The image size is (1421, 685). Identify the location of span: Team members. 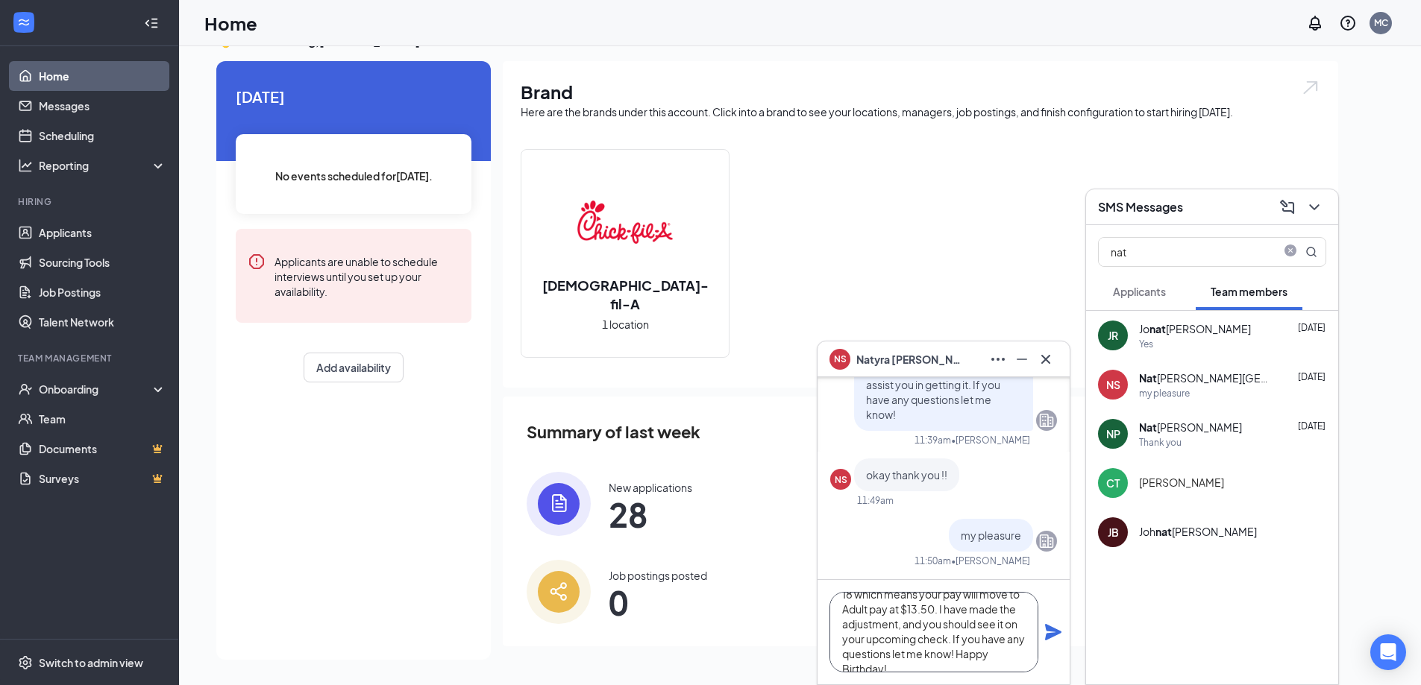
(1249, 292).